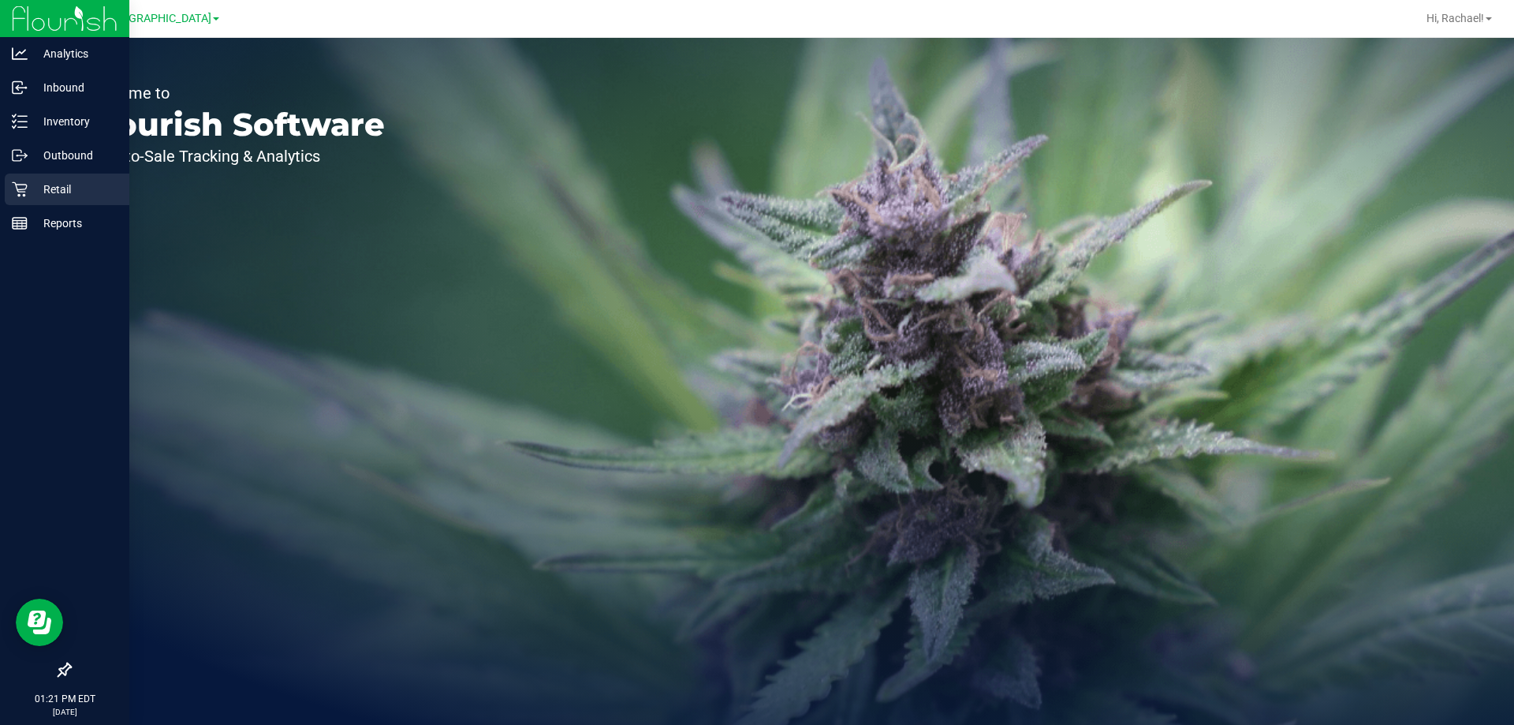 The width and height of the screenshot is (1514, 725). I want to click on p: Inbound, so click(75, 88).